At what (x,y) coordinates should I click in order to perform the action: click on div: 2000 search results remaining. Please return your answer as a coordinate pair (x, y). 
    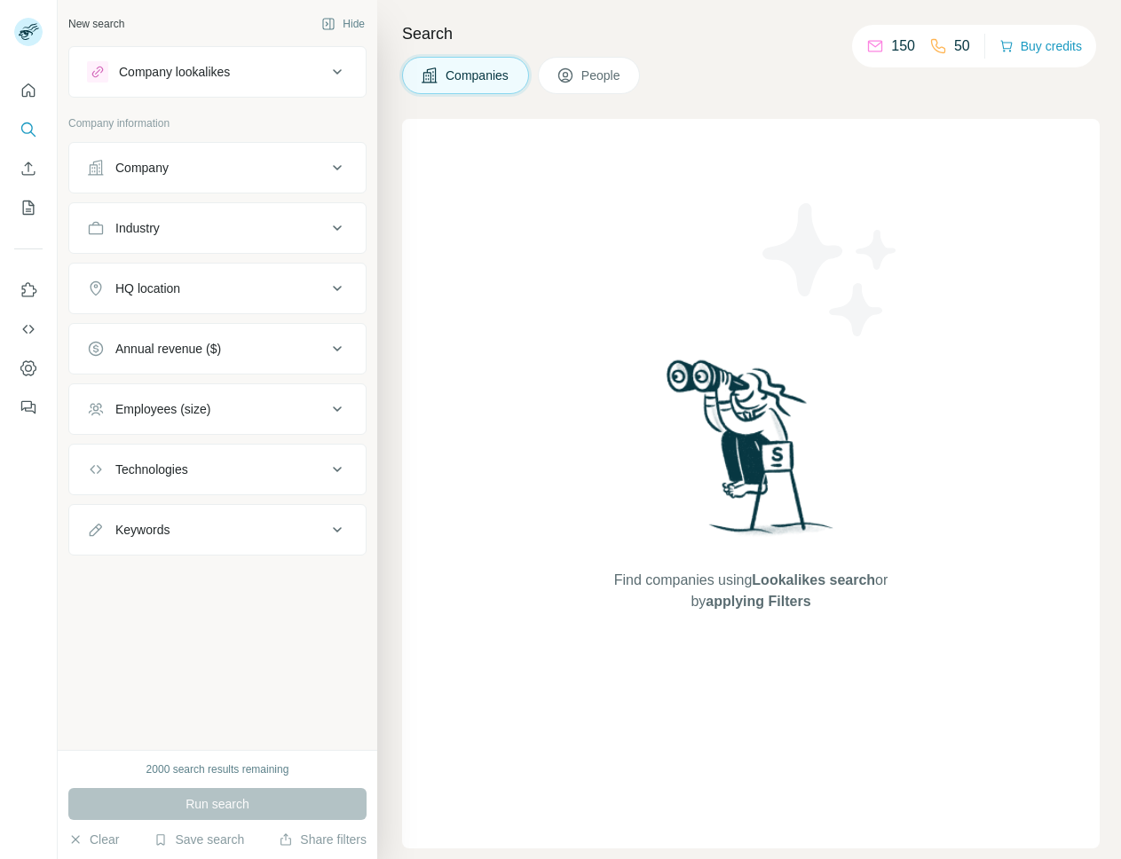
    Looking at the image, I should click on (217, 769).